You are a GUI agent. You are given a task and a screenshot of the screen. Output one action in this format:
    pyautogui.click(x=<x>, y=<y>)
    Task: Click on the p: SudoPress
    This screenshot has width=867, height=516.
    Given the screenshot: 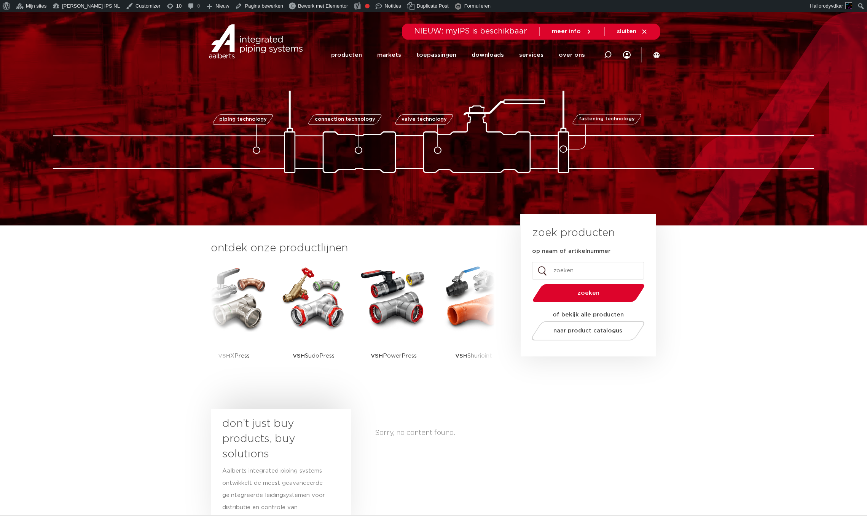 What is the action you would take?
    pyautogui.click(x=314, y=355)
    